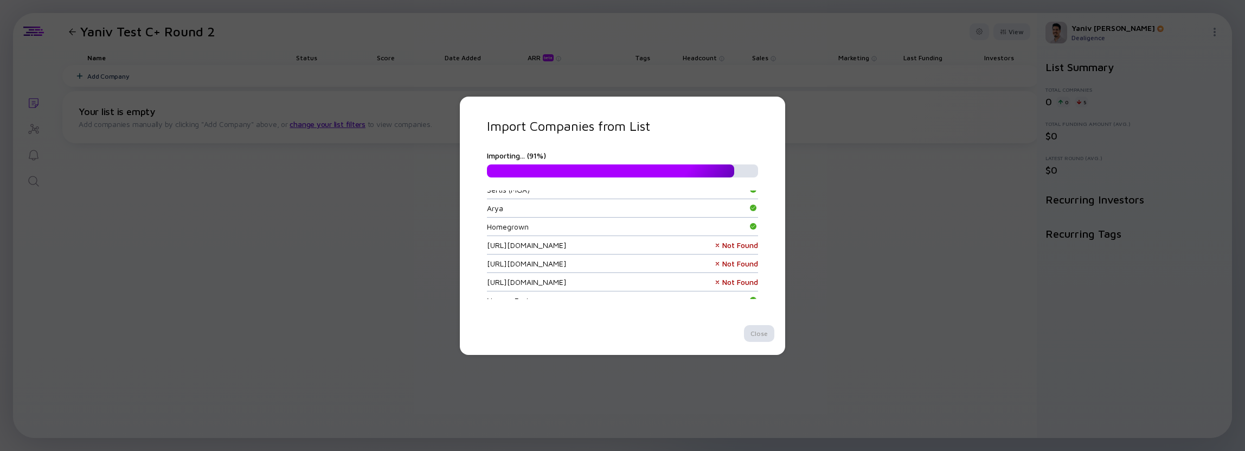  I want to click on h1: Import Companies from List, so click(622, 126).